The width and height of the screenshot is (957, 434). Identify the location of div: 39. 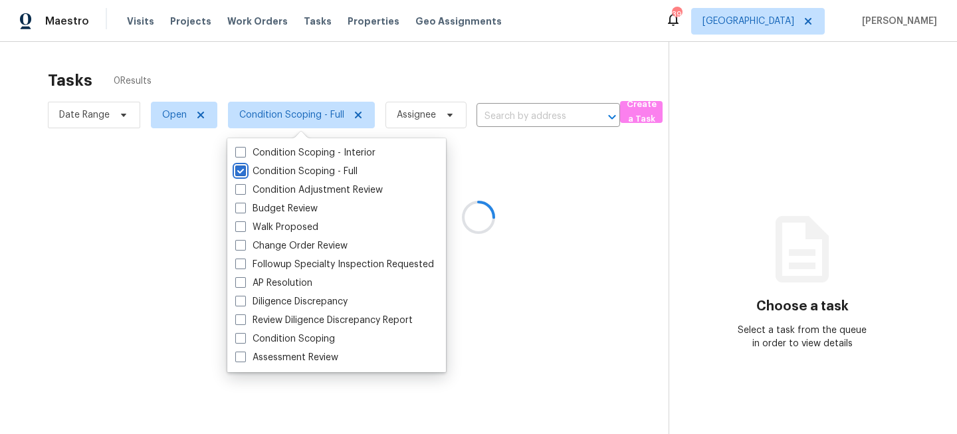
(677, 15).